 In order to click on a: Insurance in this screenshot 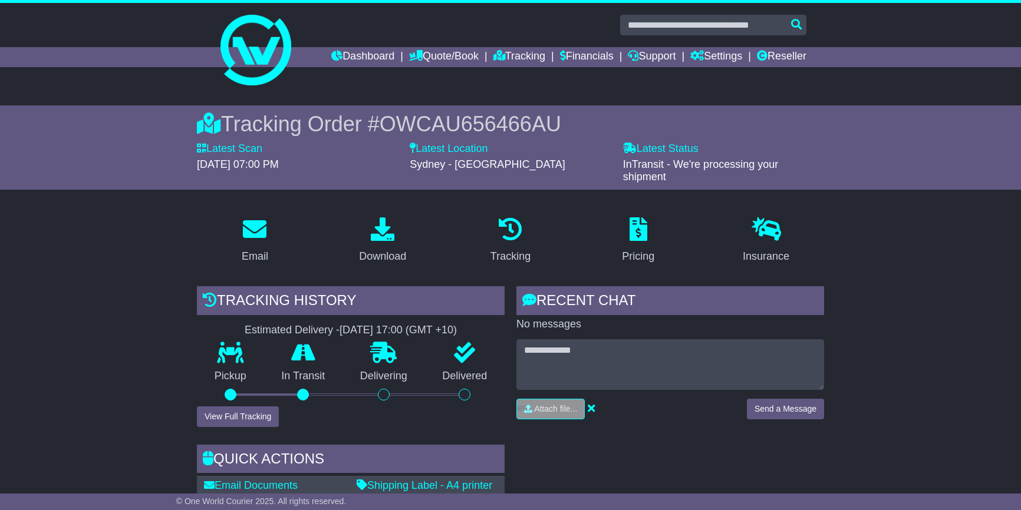, I will do `click(766, 241)`.